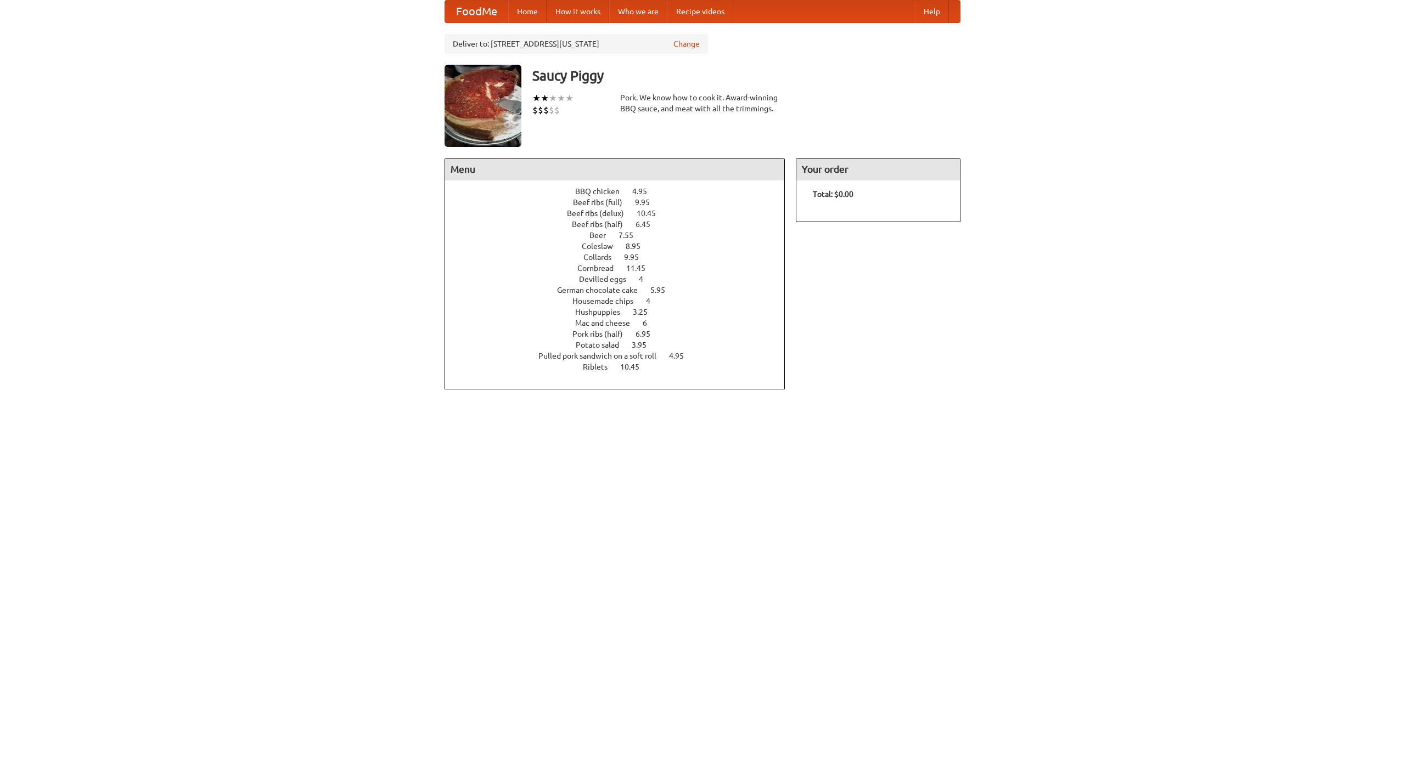 This screenshot has height=776, width=1405. I want to click on span: 11.45, so click(641, 268).